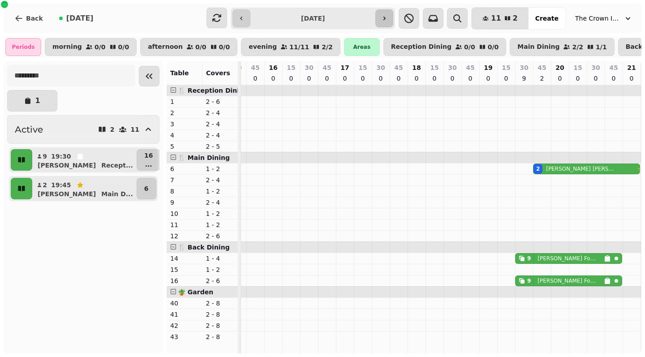 This screenshot has width=645, height=357. I want to click on p: 1 - 4, so click(221, 259).